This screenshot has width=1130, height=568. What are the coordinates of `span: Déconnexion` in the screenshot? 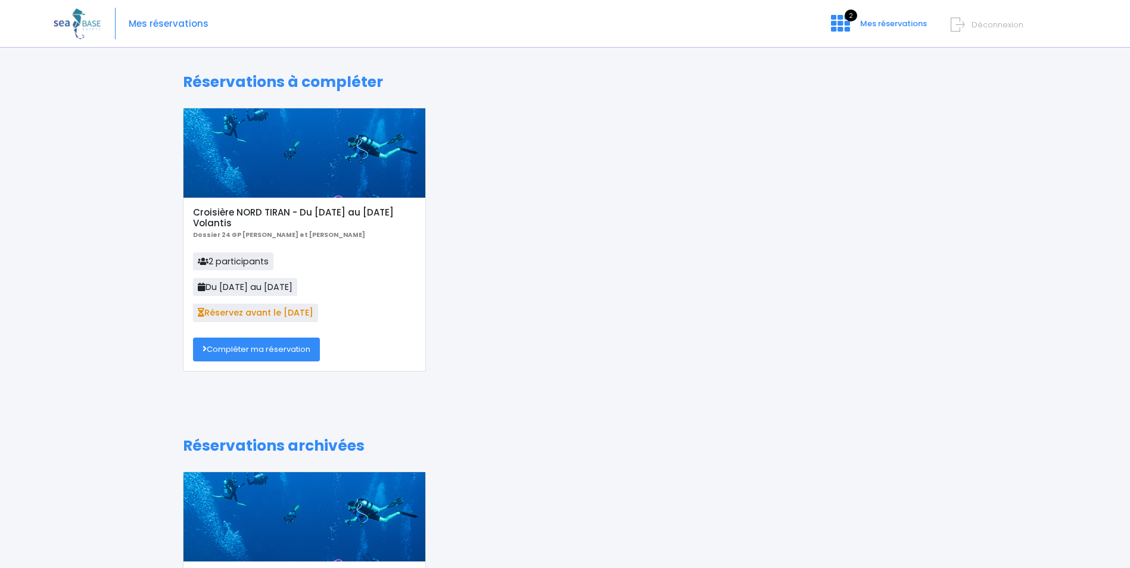 It's located at (997, 24).